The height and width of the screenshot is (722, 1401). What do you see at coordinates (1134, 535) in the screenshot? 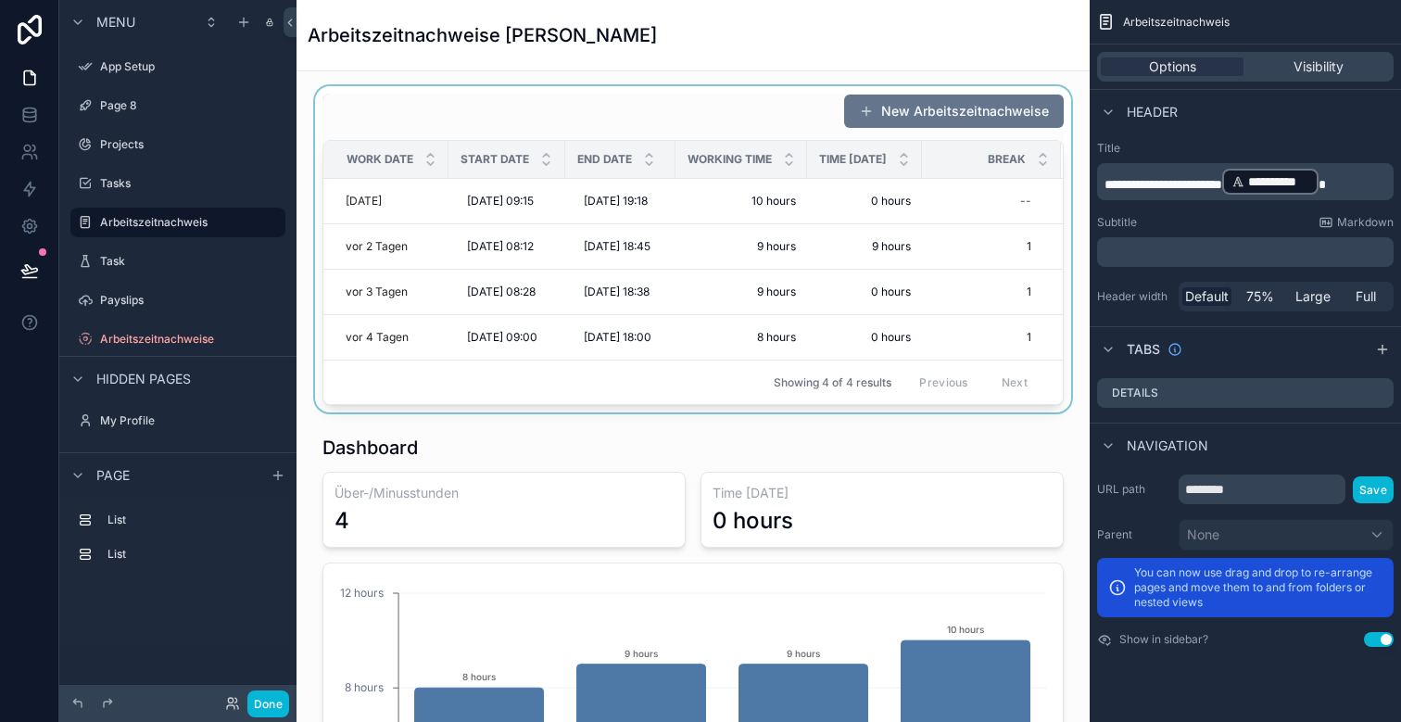
I see `label: Parent` at bounding box center [1134, 535].